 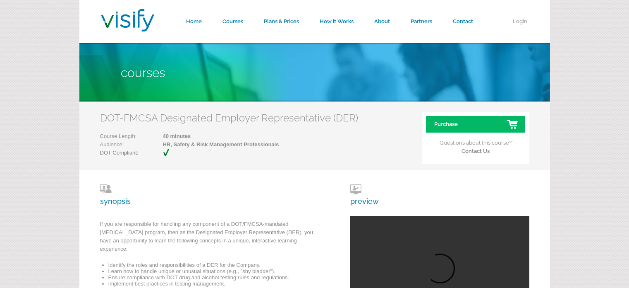 What do you see at coordinates (229, 117) in the screenshot?
I see `h2: DOT-FMCSA Designated Employer Representative (DER)` at bounding box center [229, 117].